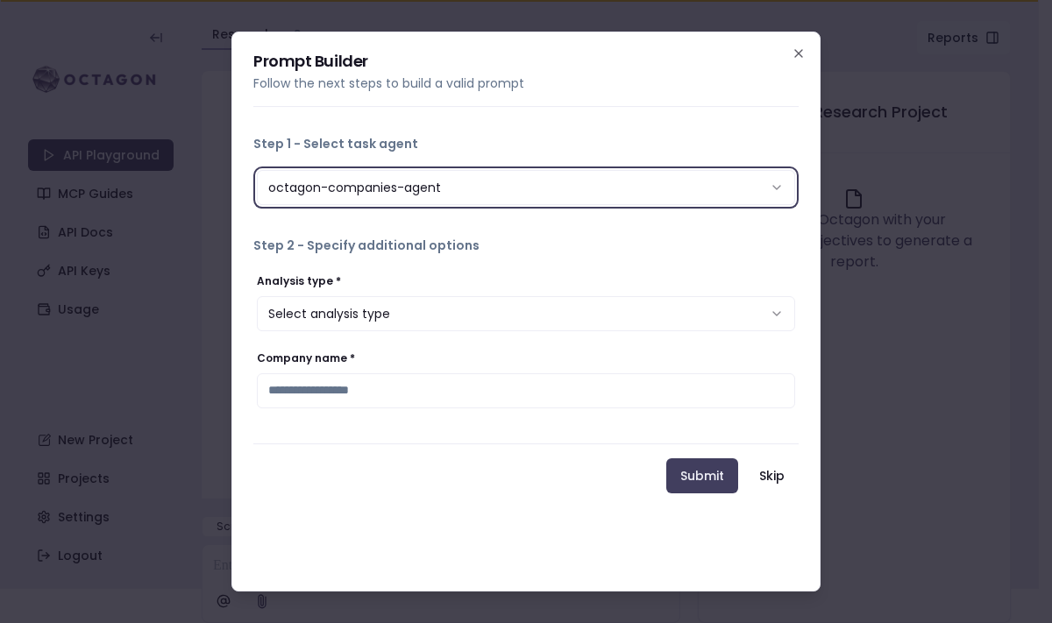  What do you see at coordinates (526, 83) in the screenshot?
I see `p: Follow the next steps to build a valid prompt` at bounding box center [526, 83].